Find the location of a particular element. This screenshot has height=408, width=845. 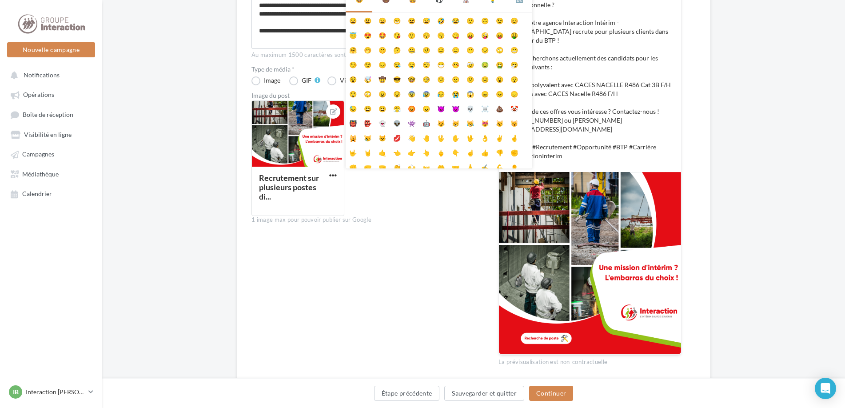

span: IB is located at coordinates (16, 392).